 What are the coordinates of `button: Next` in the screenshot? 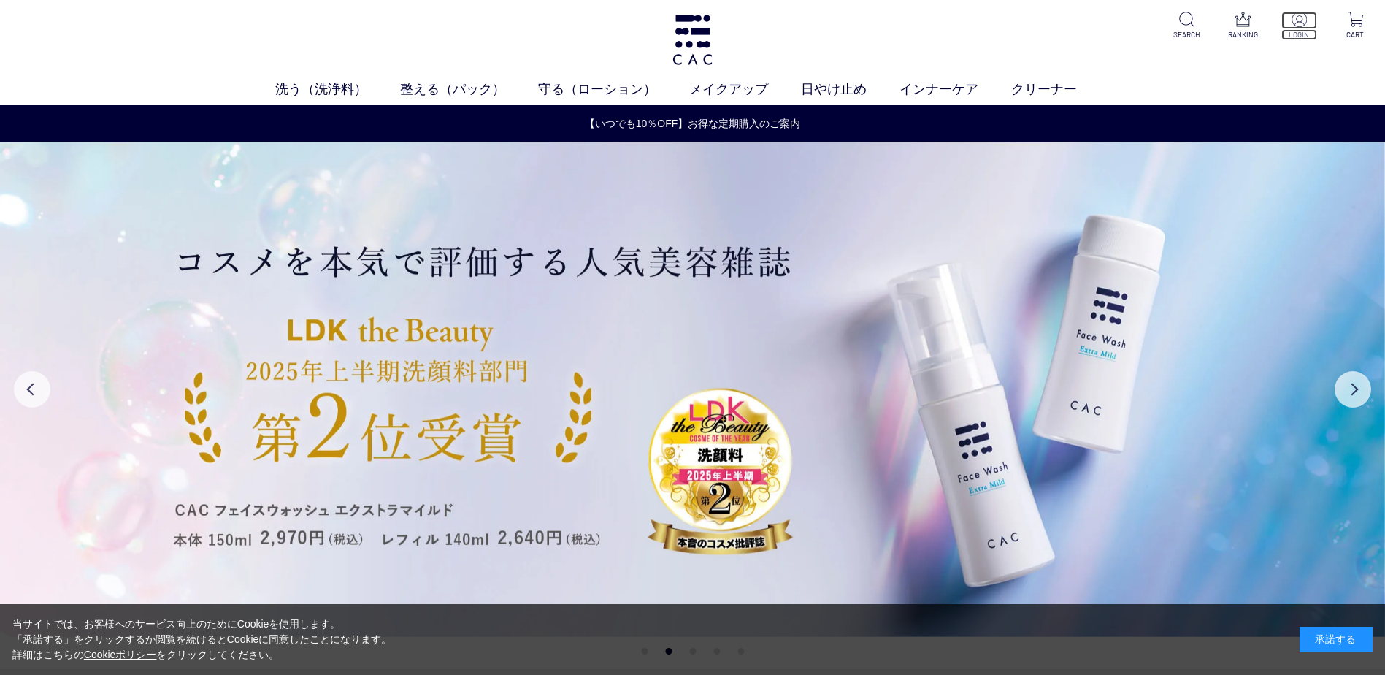 It's located at (1353, 389).